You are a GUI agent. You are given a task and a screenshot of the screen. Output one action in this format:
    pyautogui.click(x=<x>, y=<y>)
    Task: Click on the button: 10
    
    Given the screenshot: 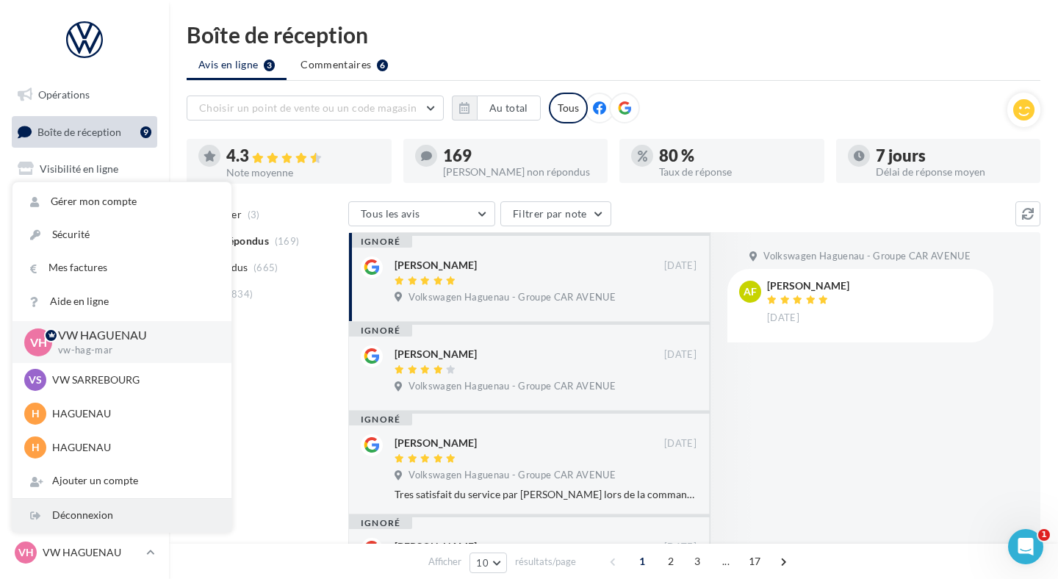 What is the action you would take?
    pyautogui.click(x=488, y=563)
    